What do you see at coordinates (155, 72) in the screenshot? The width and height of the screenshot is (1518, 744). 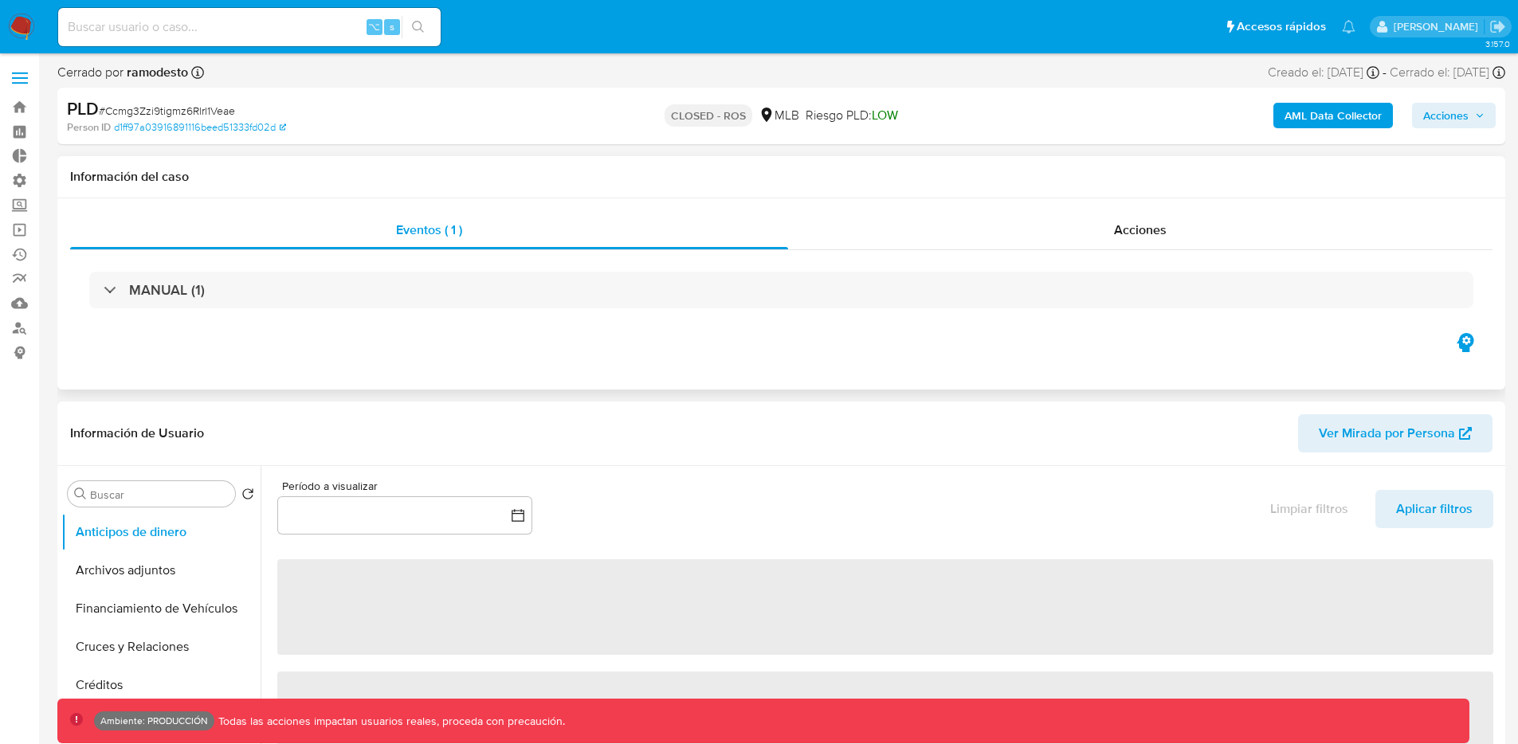 I see `b: ramodesto` at bounding box center [155, 72].